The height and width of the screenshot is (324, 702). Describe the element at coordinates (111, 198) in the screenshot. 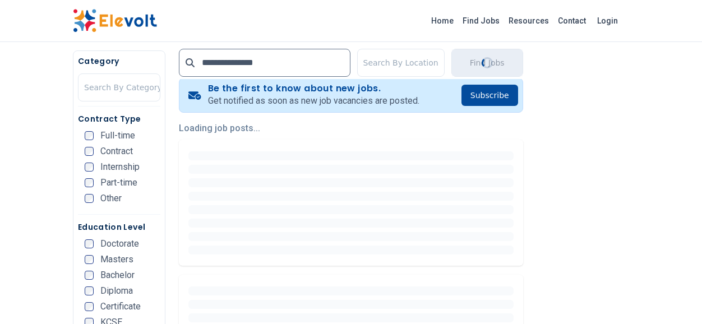

I see `span: Other` at that location.